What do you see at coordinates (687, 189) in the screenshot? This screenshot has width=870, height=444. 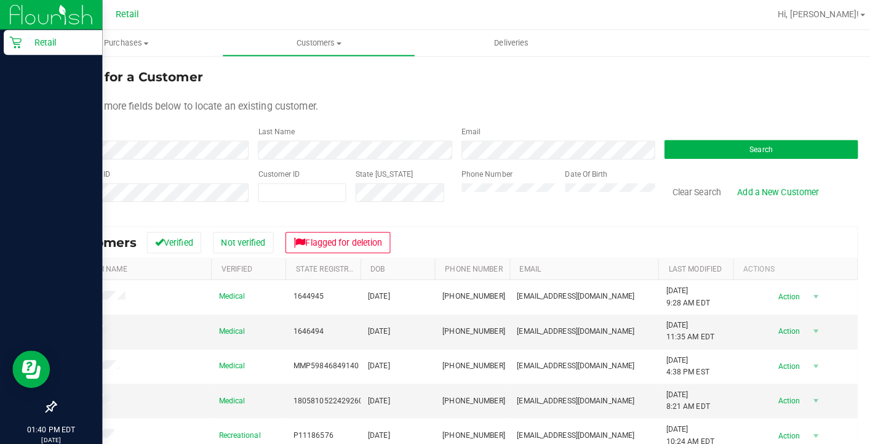 I see `button: Clear Search` at bounding box center [687, 189].